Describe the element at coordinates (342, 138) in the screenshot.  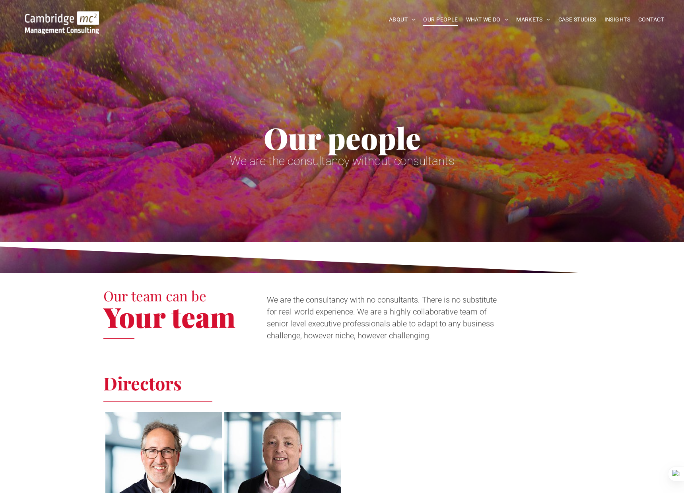
I see `span: Our people` at that location.